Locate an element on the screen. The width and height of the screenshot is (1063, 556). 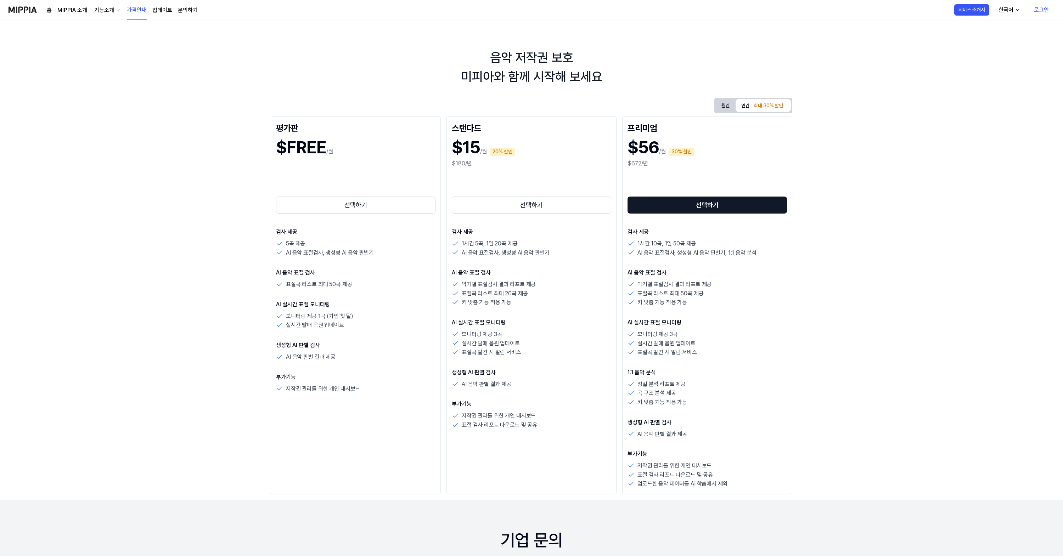
div: 20% 할인 is located at coordinates (502, 152).